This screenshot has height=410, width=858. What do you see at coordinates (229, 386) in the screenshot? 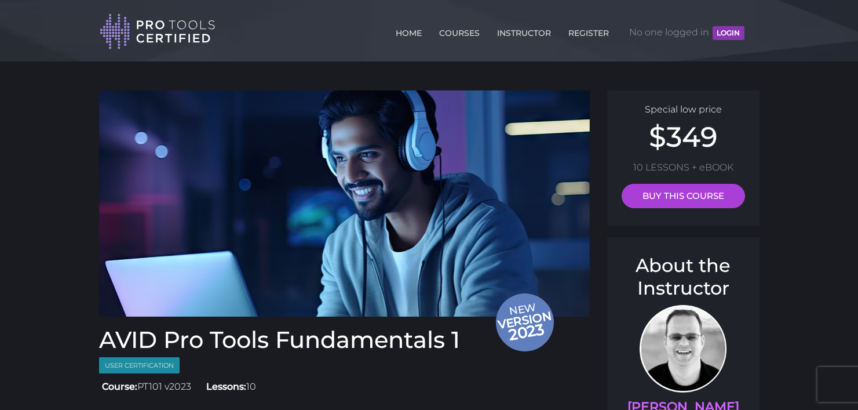
I see `span: 10` at bounding box center [229, 386].